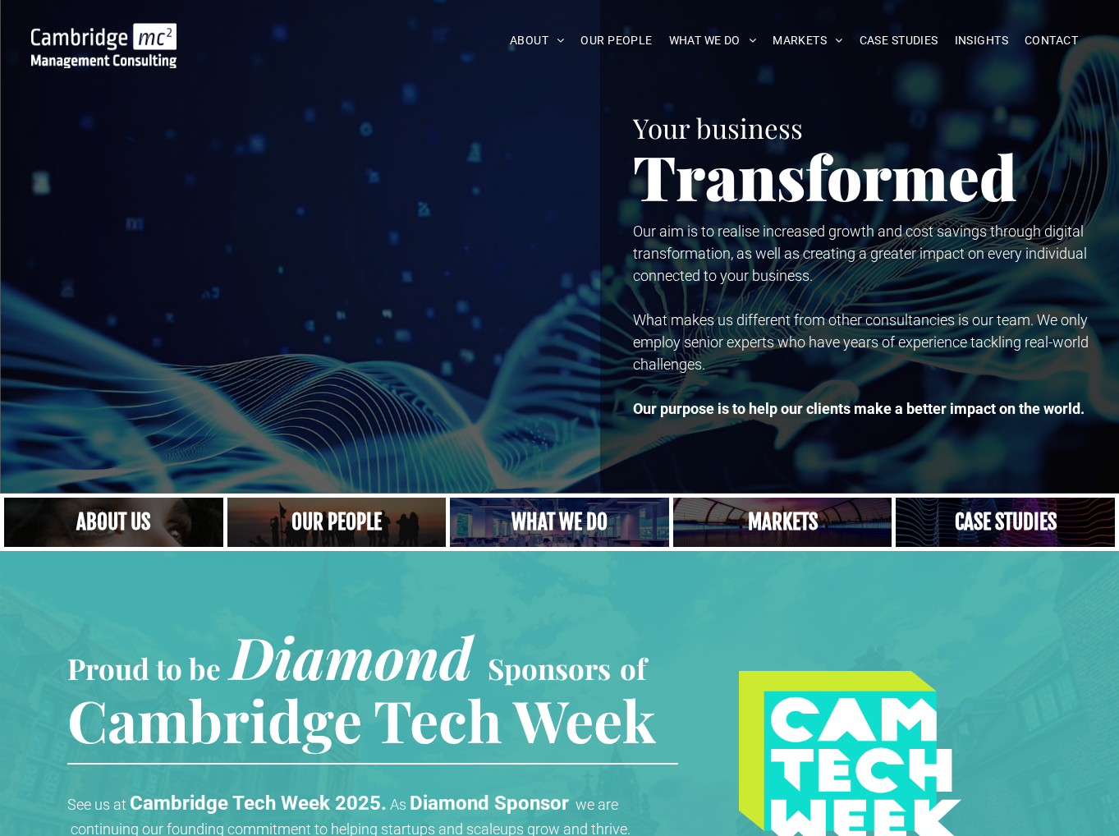 The width and height of the screenshot is (1119, 836). I want to click on img: Go to Homepage, so click(103, 45).